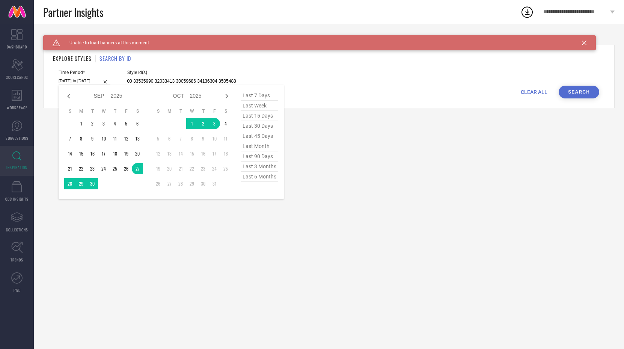  Describe the element at coordinates (260, 146) in the screenshot. I see `span: last month` at that location.